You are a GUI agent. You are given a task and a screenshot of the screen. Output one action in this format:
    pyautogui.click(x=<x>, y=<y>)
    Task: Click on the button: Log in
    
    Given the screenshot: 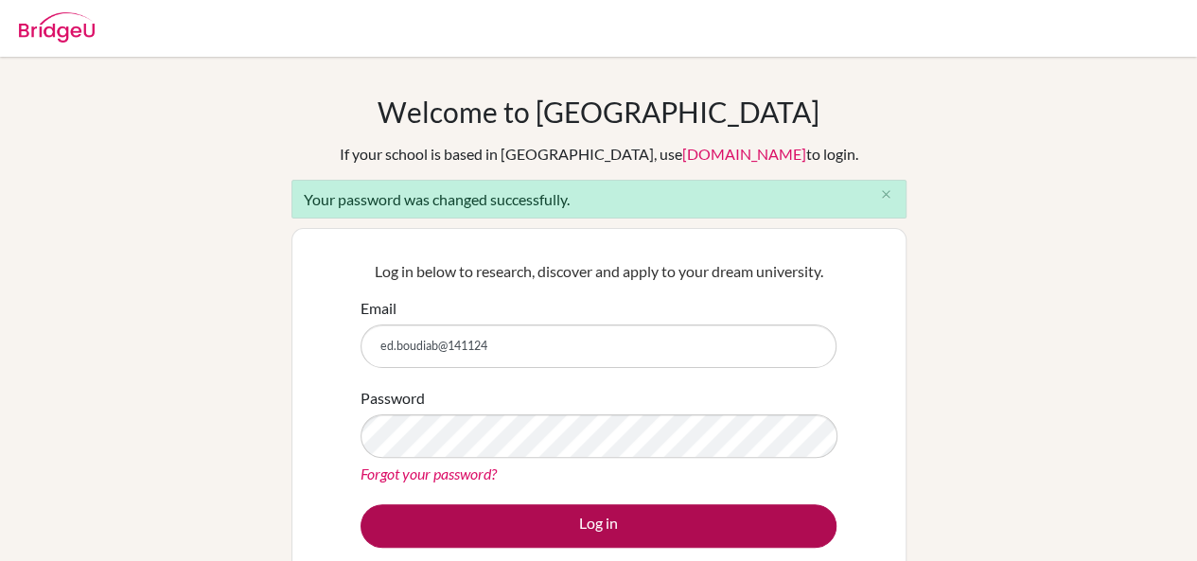 What is the action you would take?
    pyautogui.click(x=598, y=526)
    